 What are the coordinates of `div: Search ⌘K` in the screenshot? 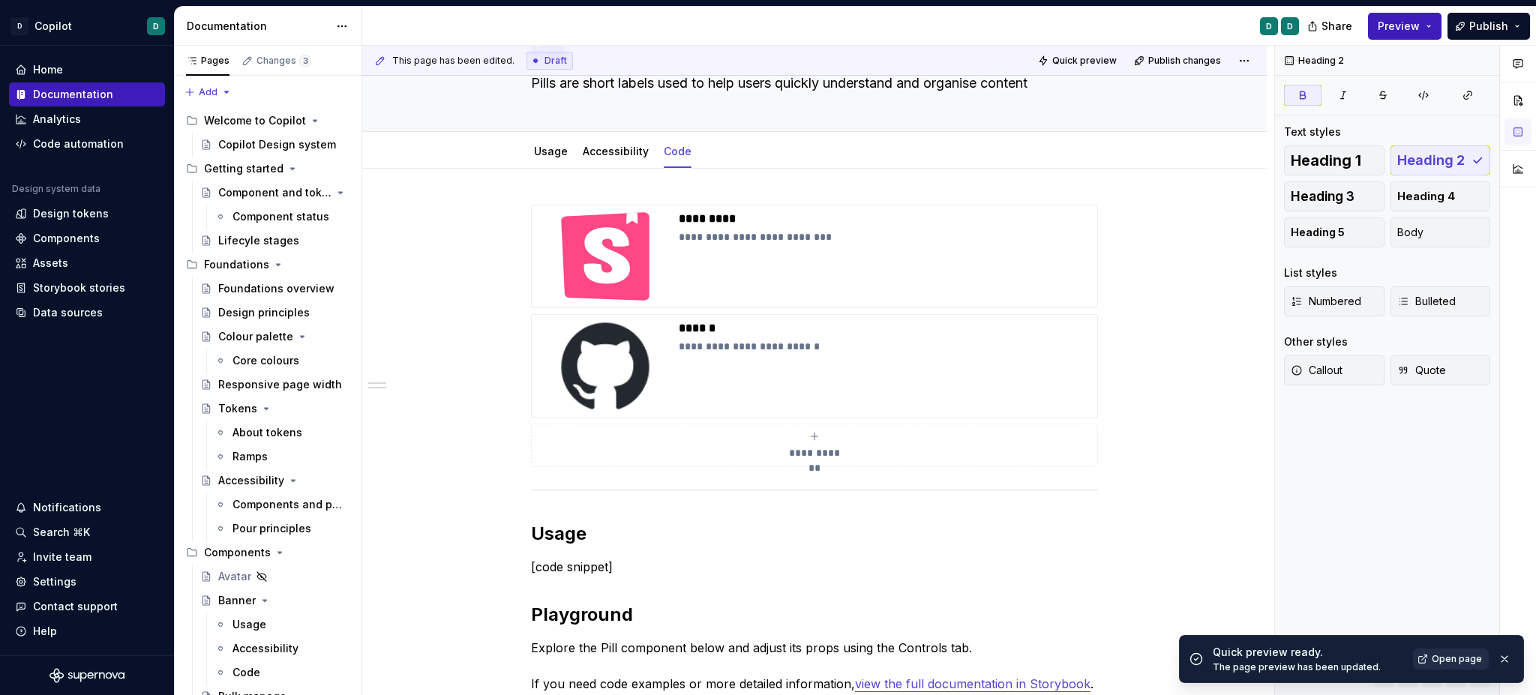 It's located at (62, 533).